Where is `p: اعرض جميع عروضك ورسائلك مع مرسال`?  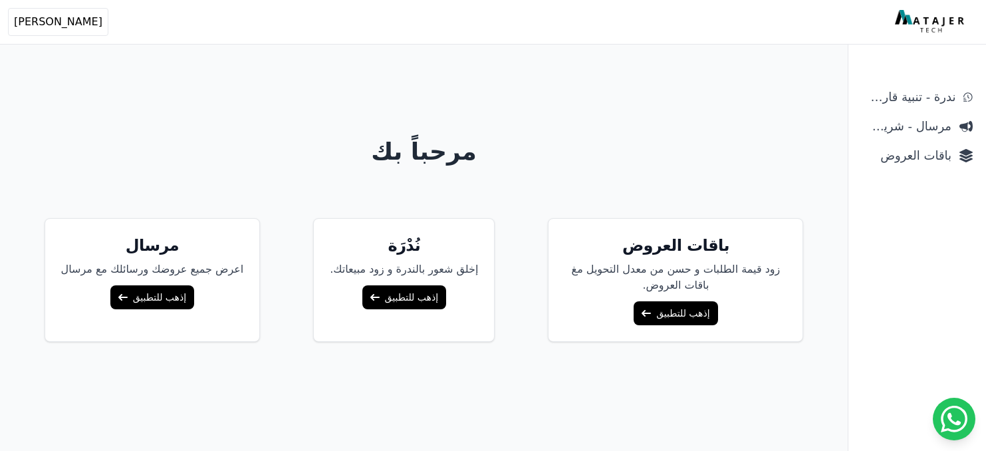
p: اعرض جميع عروضك ورسائلك مع مرسال is located at coordinates (152, 269).